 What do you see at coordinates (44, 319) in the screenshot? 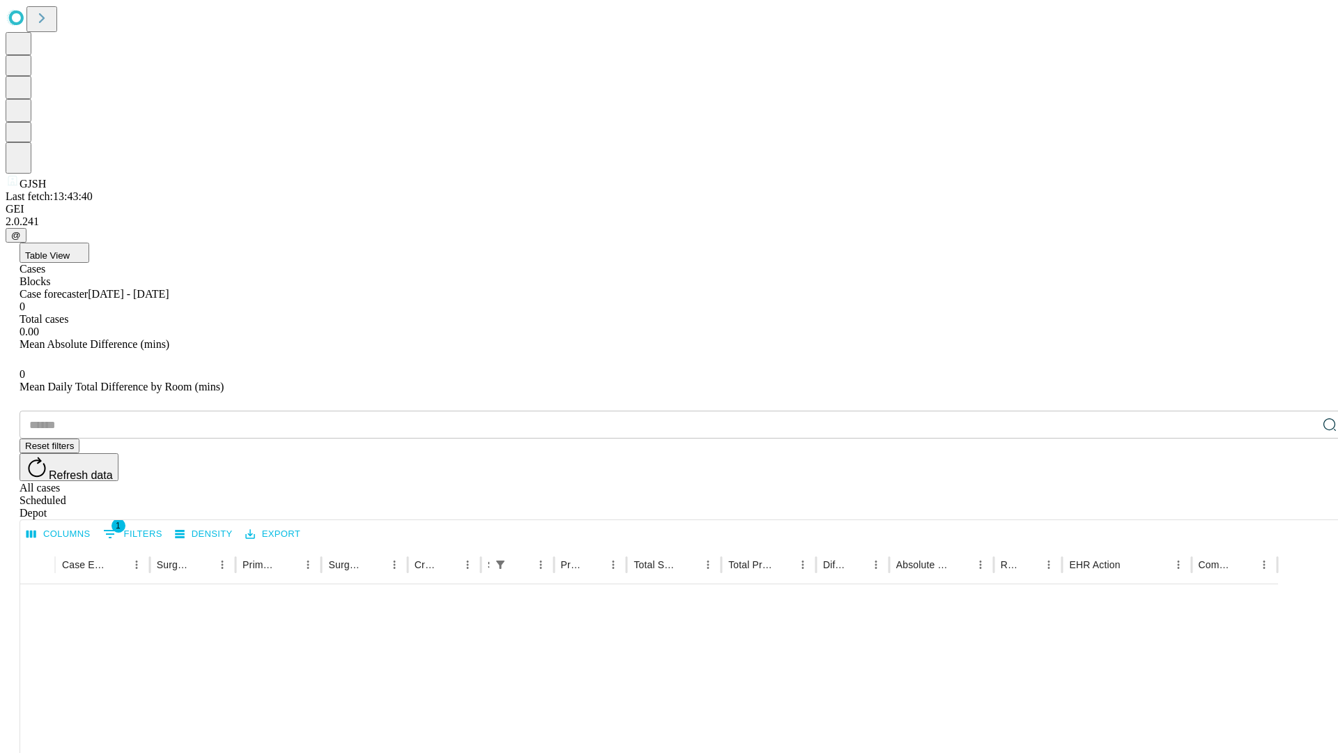
I see `span: Total cases` at bounding box center [44, 319].